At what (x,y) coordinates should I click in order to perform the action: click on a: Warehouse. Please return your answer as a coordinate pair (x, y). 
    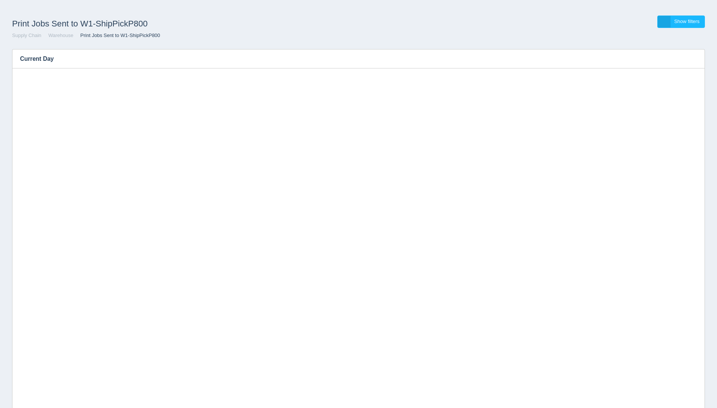
    Looking at the image, I should click on (61, 35).